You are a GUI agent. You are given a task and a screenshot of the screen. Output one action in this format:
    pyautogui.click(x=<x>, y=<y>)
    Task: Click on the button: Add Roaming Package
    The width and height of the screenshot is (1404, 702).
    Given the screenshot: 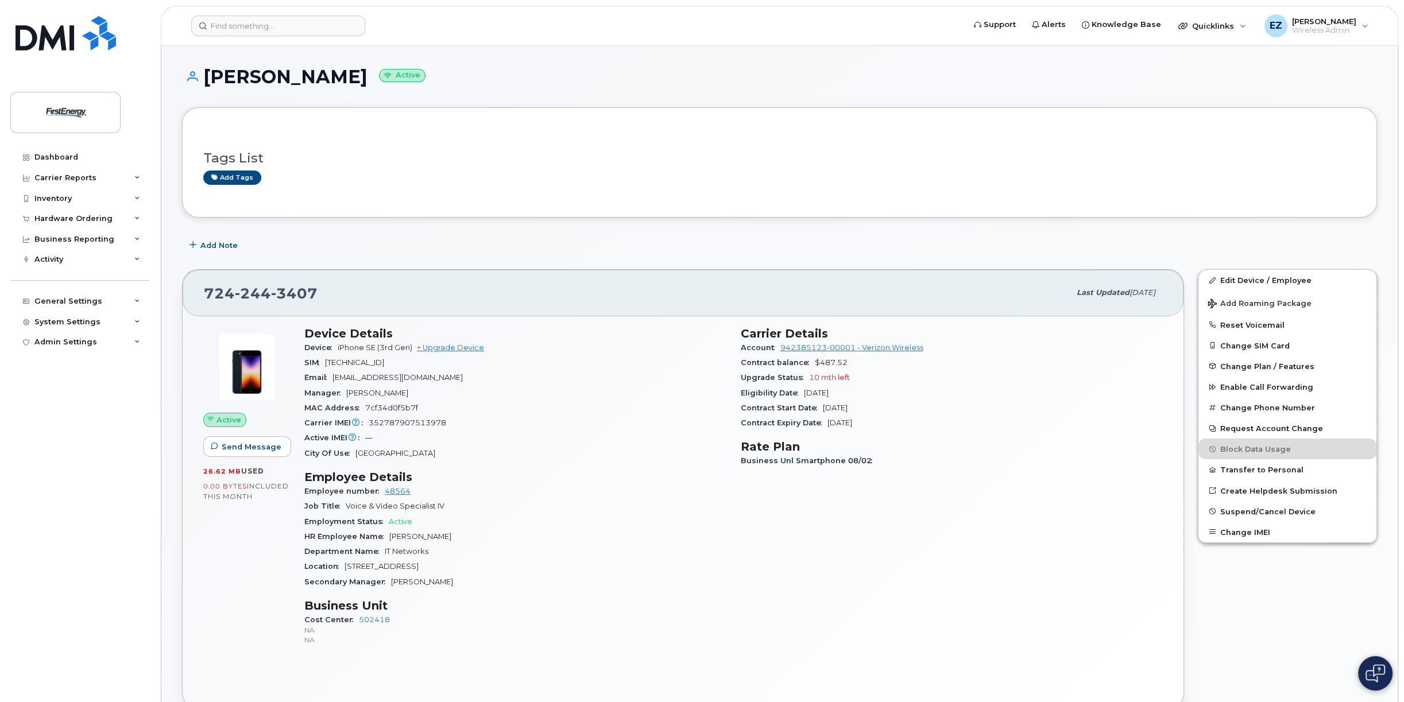 What is the action you would take?
    pyautogui.click(x=1287, y=303)
    